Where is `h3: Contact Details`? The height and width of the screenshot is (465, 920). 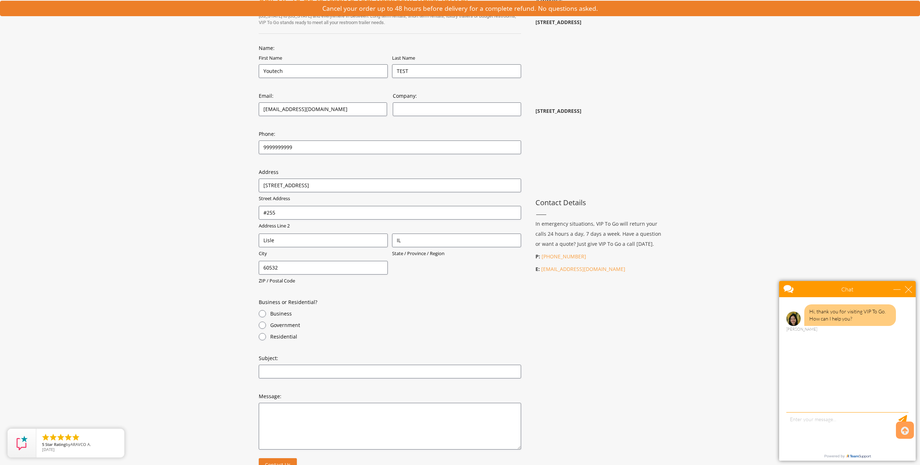 h3: Contact Details is located at coordinates (600, 203).